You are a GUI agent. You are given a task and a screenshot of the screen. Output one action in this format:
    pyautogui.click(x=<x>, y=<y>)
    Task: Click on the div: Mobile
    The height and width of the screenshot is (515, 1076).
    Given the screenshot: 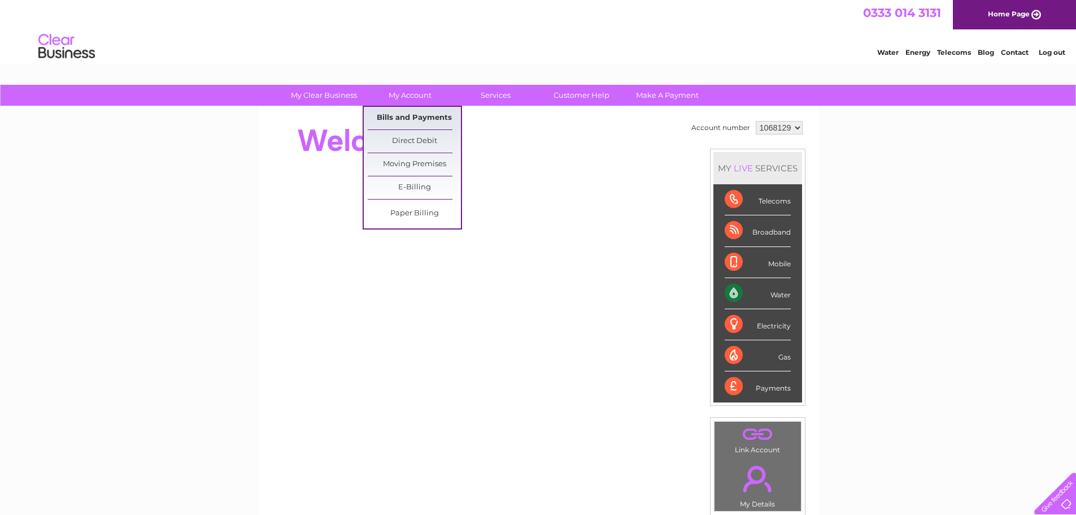 What is the action you would take?
    pyautogui.click(x=758, y=262)
    